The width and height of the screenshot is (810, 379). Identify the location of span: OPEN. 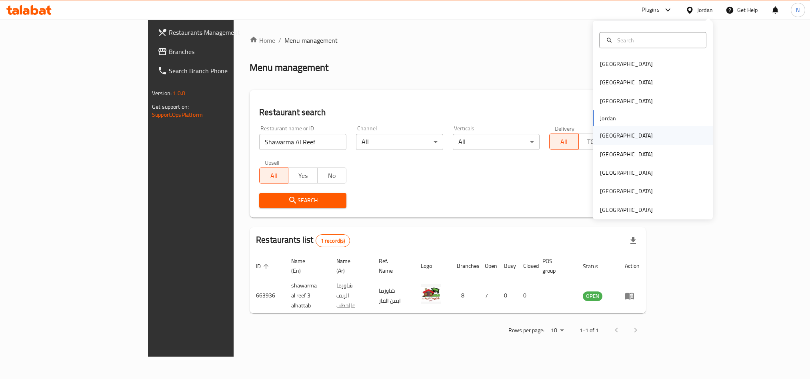
(592, 296).